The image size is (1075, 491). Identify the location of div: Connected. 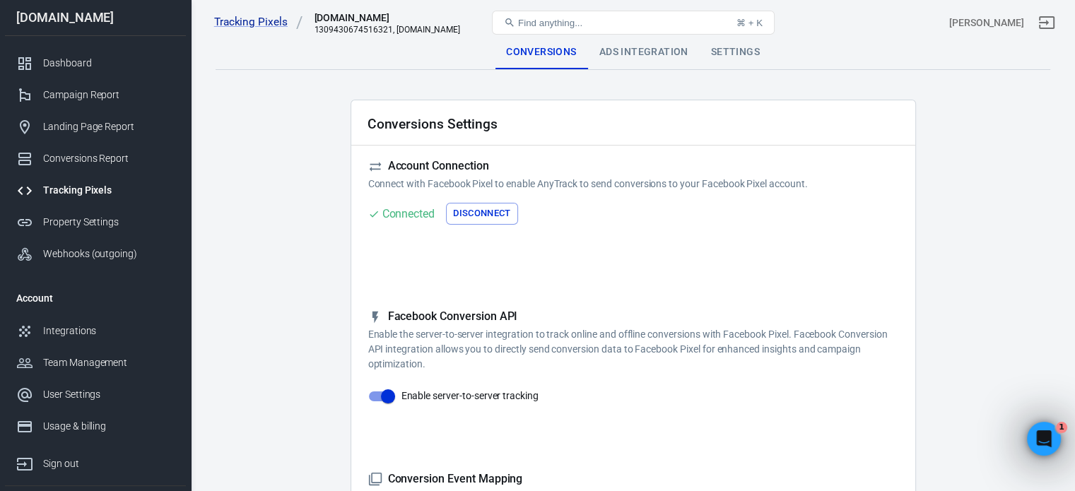
(409, 214).